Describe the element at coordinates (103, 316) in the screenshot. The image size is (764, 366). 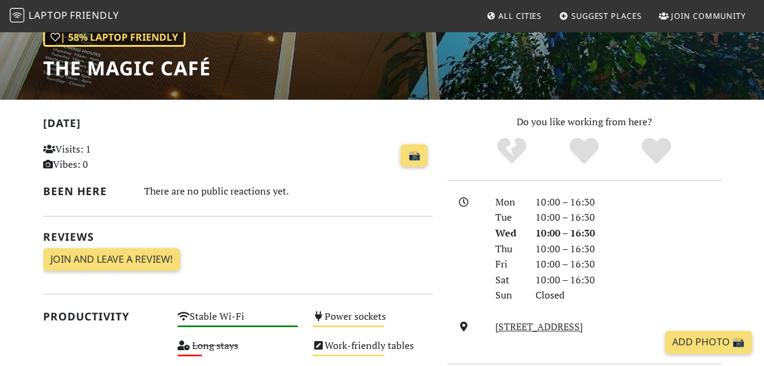
I see `h2: Productivity` at that location.